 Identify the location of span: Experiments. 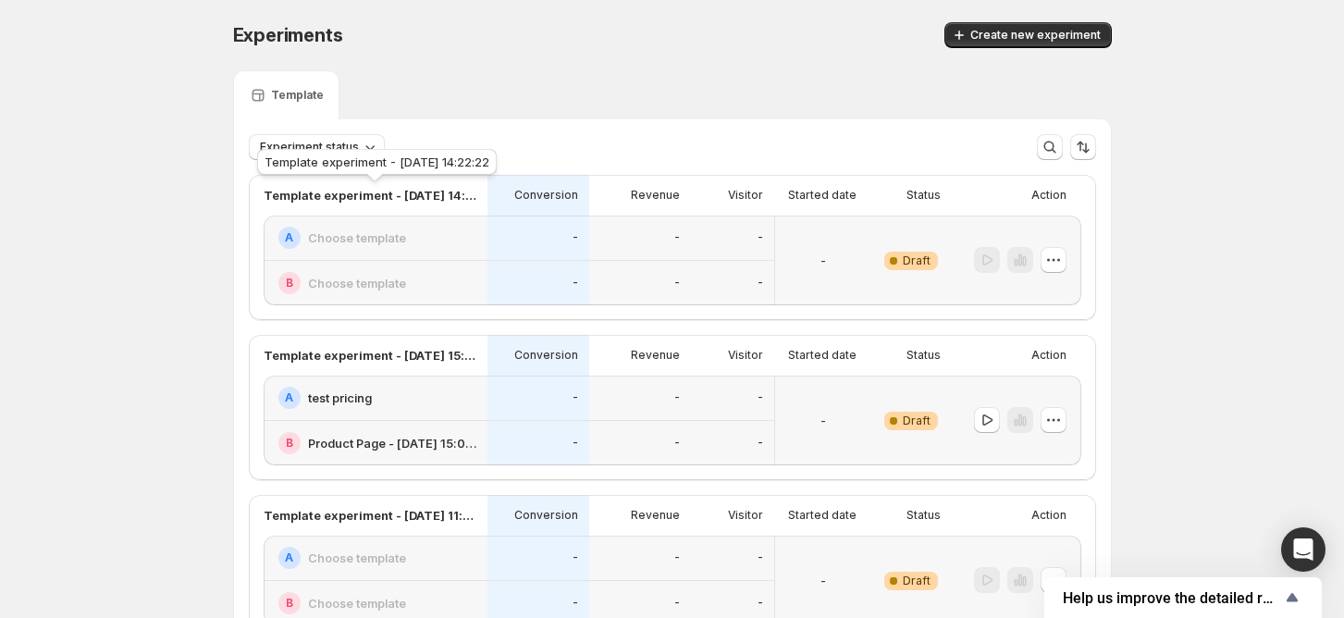
(288, 35).